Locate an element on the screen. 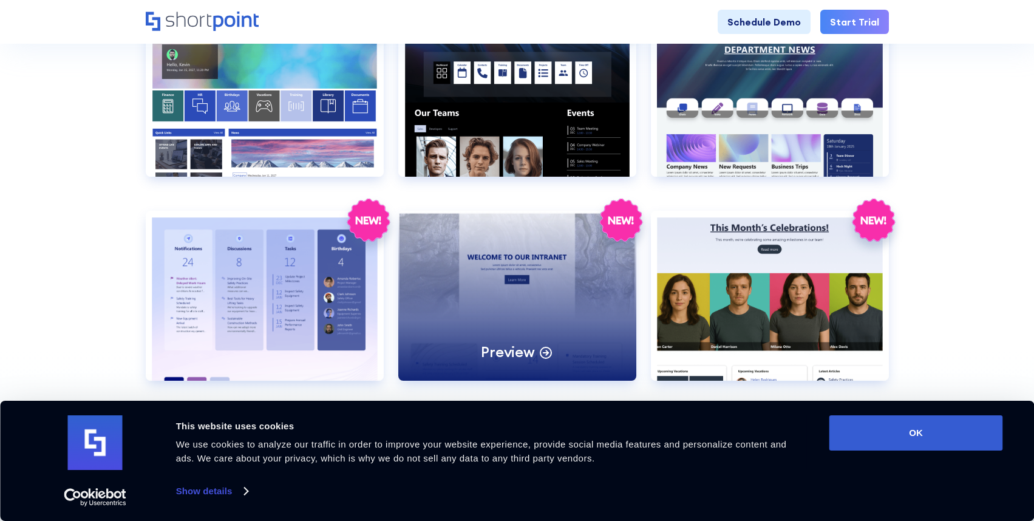  span: We use cookies to analyze our traffic in order to improve your website experience, provide social... is located at coordinates (482, 451).